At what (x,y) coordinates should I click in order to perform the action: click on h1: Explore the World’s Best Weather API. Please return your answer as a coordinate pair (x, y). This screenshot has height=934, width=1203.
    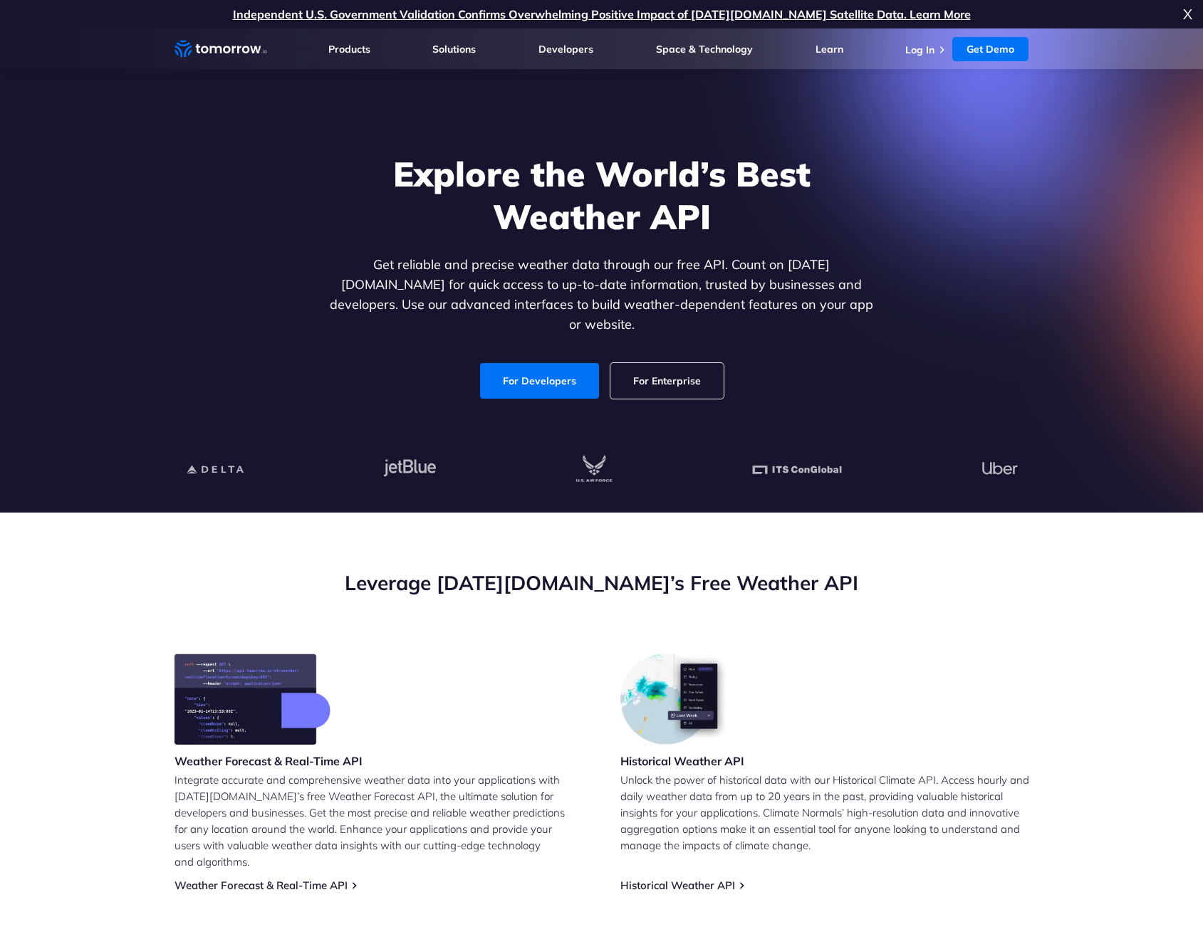
    Looking at the image, I should click on (602, 195).